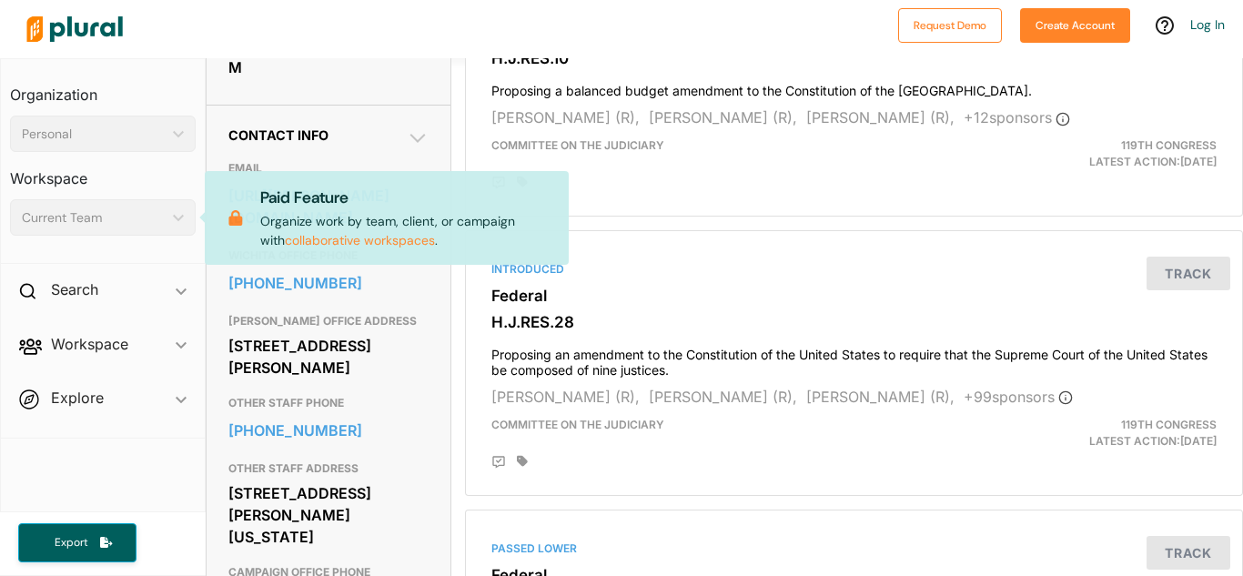 Image resolution: width=1243 pixels, height=576 pixels. Describe the element at coordinates (1208, 25) in the screenshot. I see `a: Log In` at that location.